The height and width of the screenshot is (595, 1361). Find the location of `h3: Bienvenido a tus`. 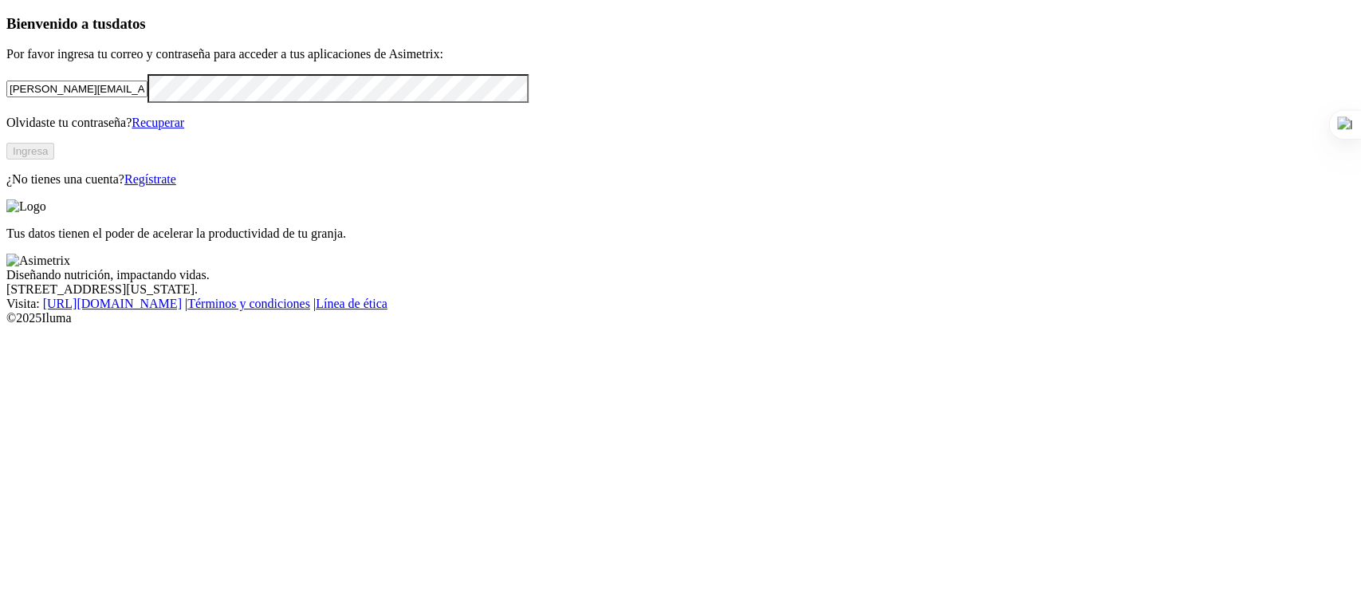

h3: Bienvenido a tus is located at coordinates (680, 24).